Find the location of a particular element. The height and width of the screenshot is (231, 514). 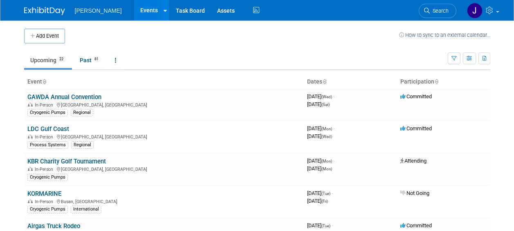

div: Process Systems is located at coordinates (48, 145).